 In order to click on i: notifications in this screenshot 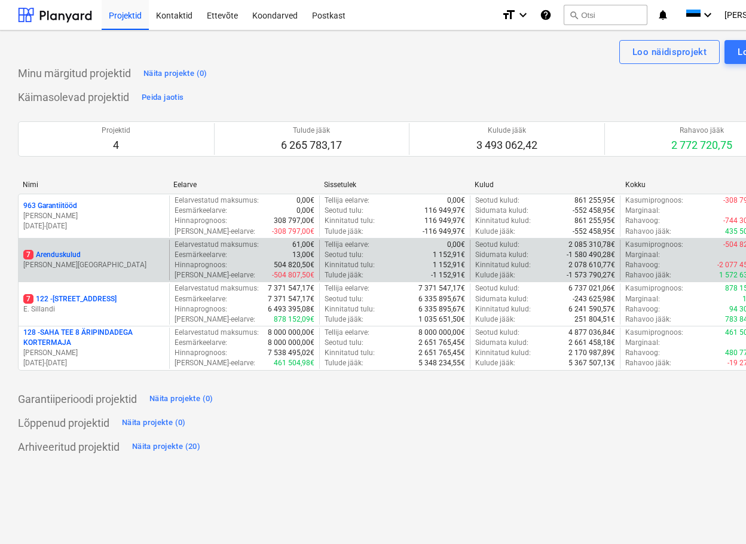, I will do `click(663, 15)`.